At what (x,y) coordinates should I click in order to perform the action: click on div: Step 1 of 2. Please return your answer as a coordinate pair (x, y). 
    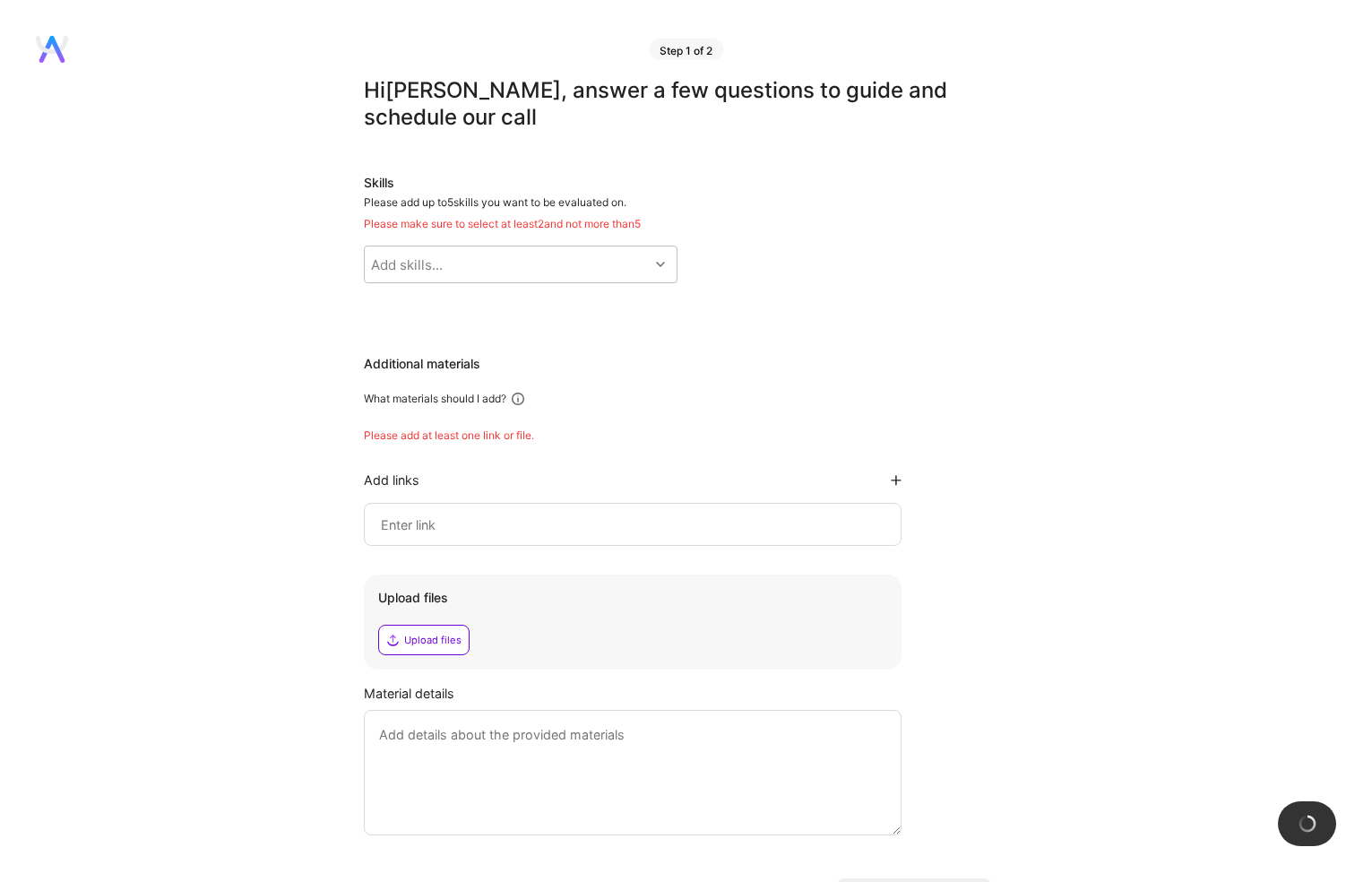
    Looking at the image, I should click on (686, 49).